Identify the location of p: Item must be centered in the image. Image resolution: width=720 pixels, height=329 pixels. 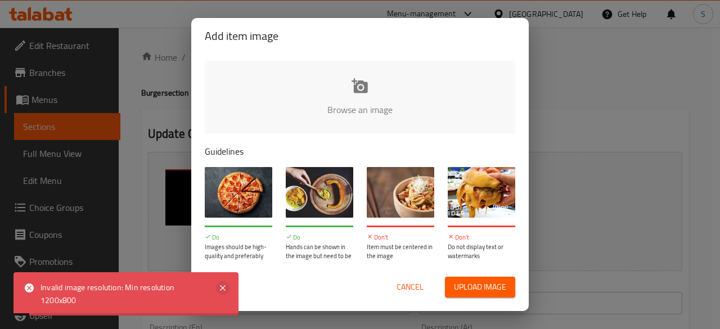
(401, 252).